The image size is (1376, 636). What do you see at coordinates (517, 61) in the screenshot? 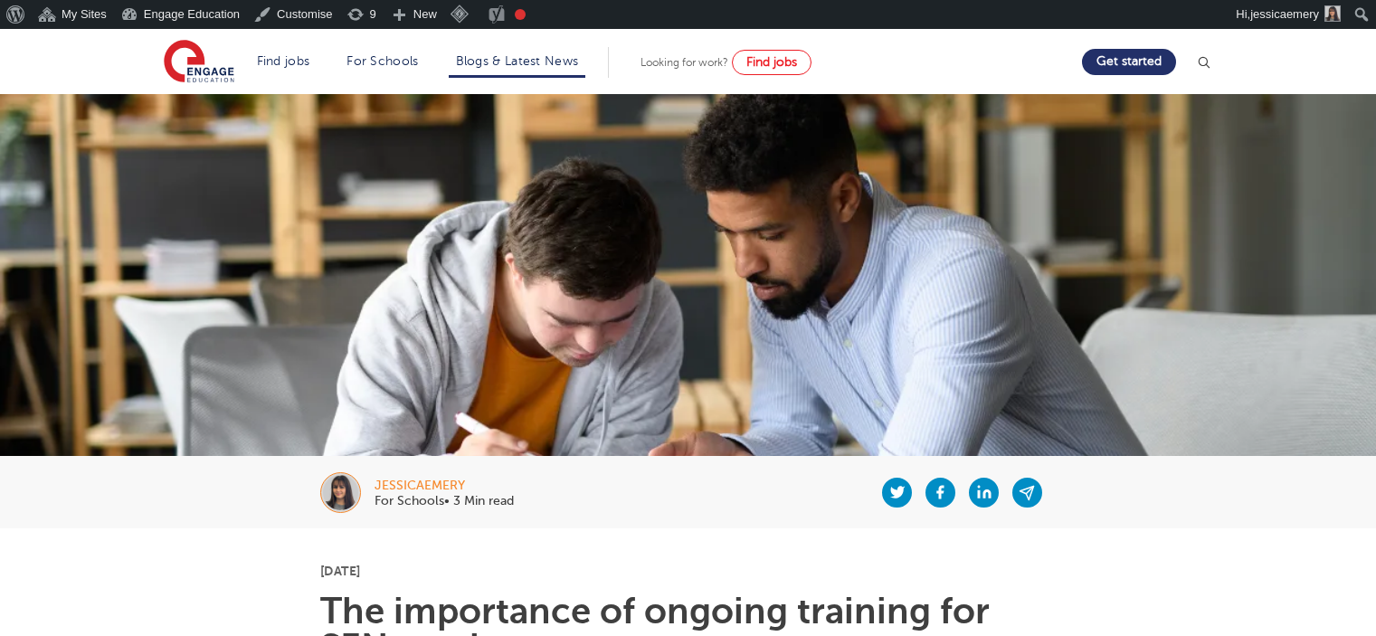
I see `a: Blogs & Latest News` at bounding box center [517, 61].